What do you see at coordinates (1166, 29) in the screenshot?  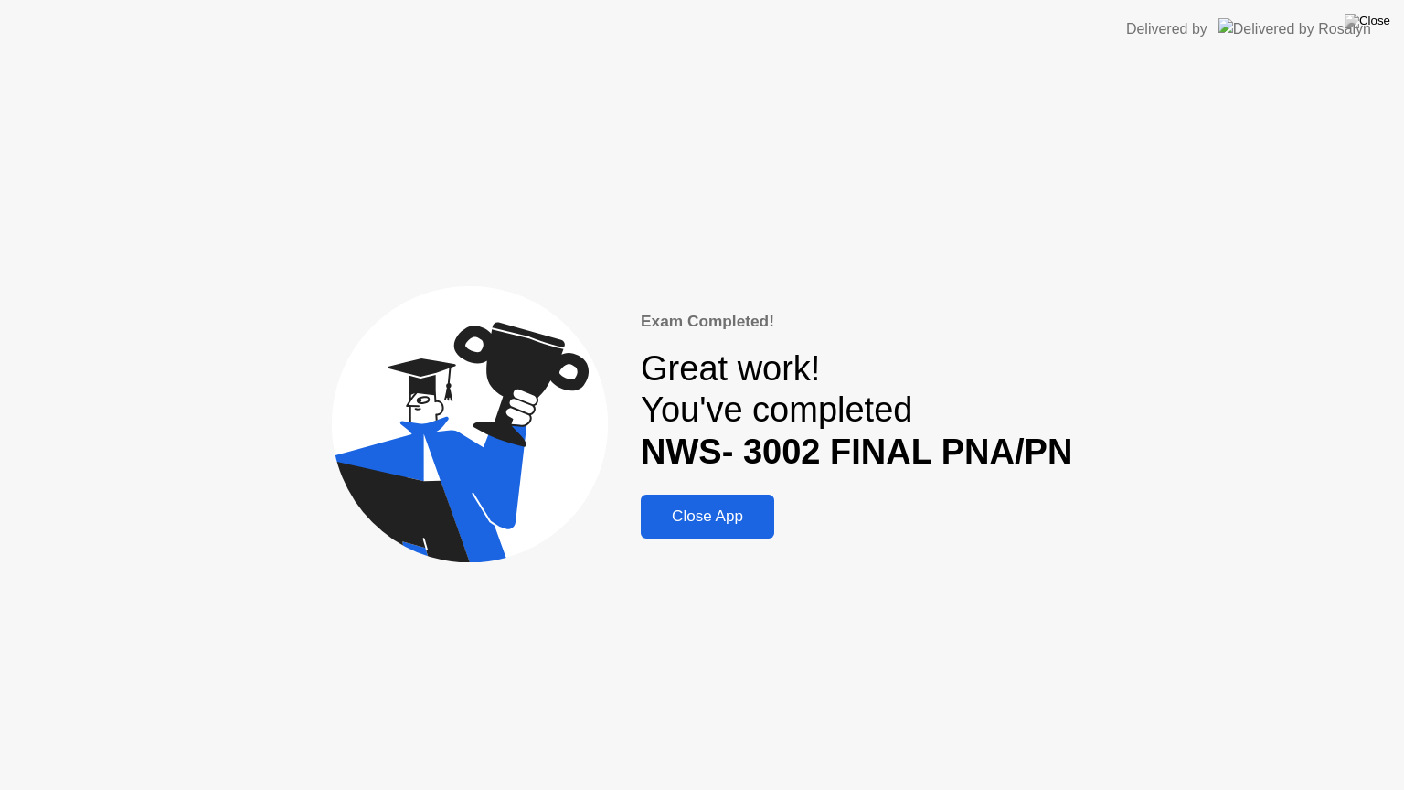 I see `div: Delivered by` at bounding box center [1166, 29].